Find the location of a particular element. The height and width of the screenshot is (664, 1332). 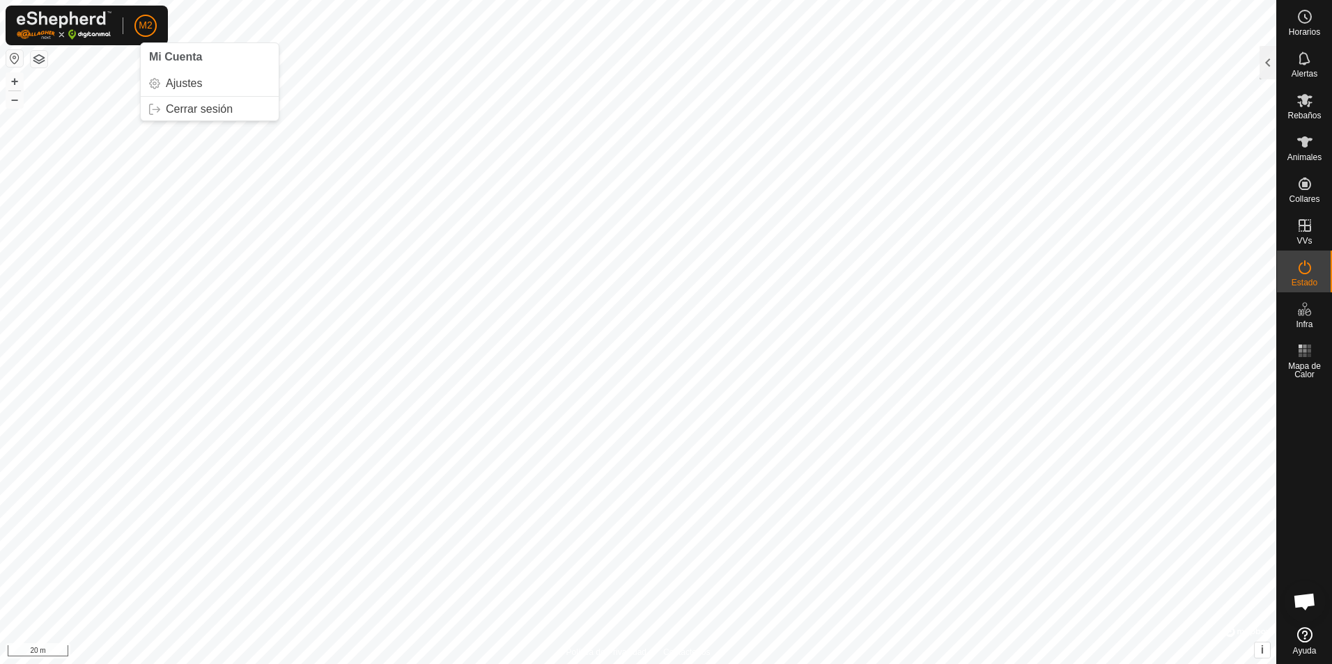

a: Contáctenos is located at coordinates (686, 653).